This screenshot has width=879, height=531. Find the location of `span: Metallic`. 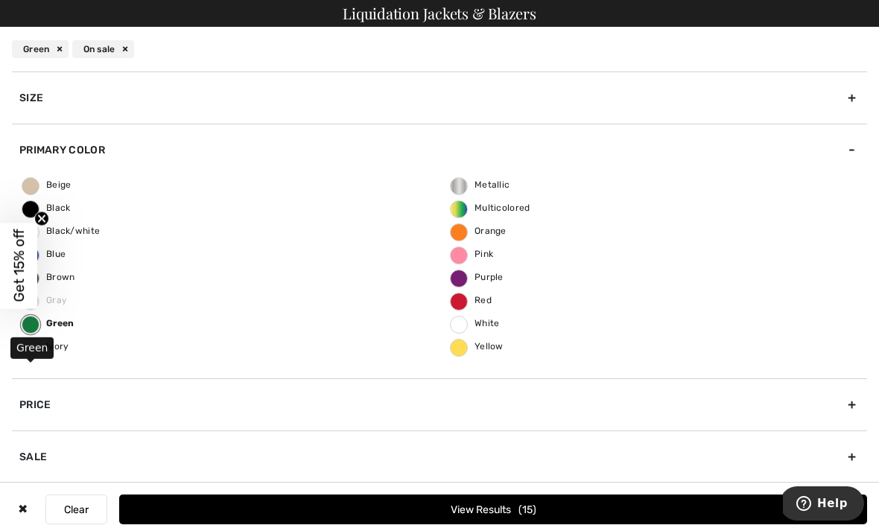

span: Metallic is located at coordinates (480, 185).